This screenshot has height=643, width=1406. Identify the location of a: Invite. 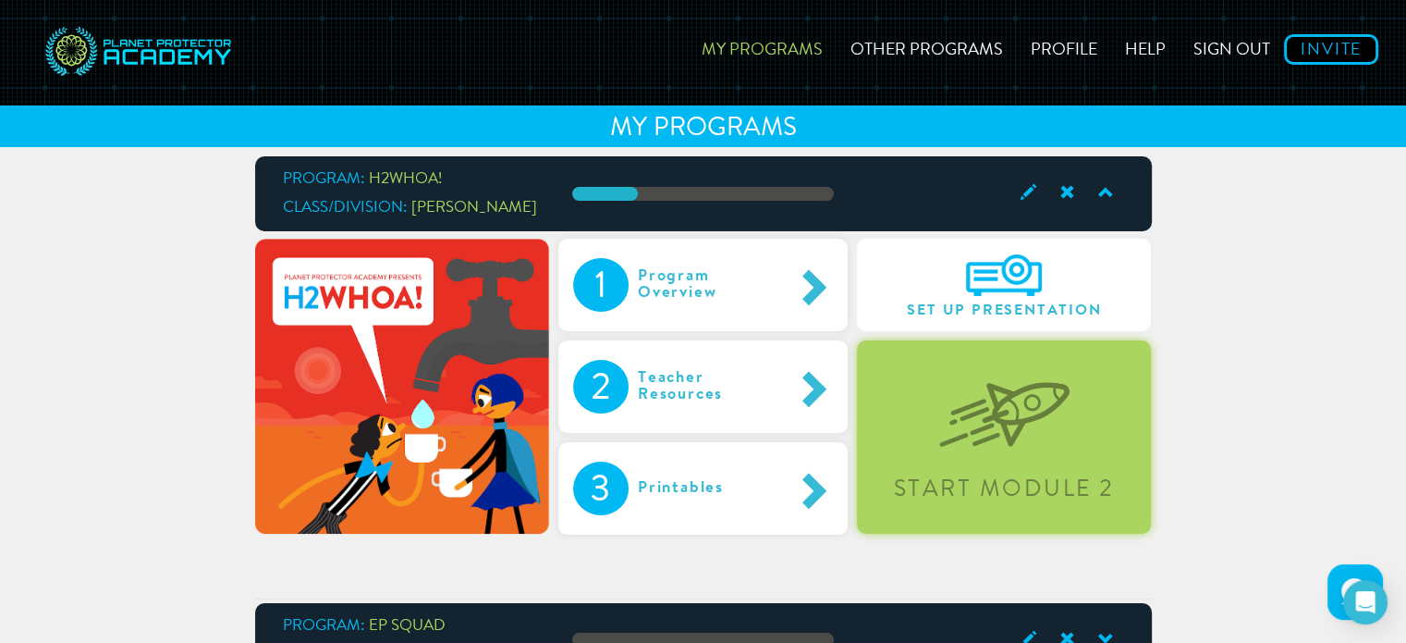
(1332, 49).